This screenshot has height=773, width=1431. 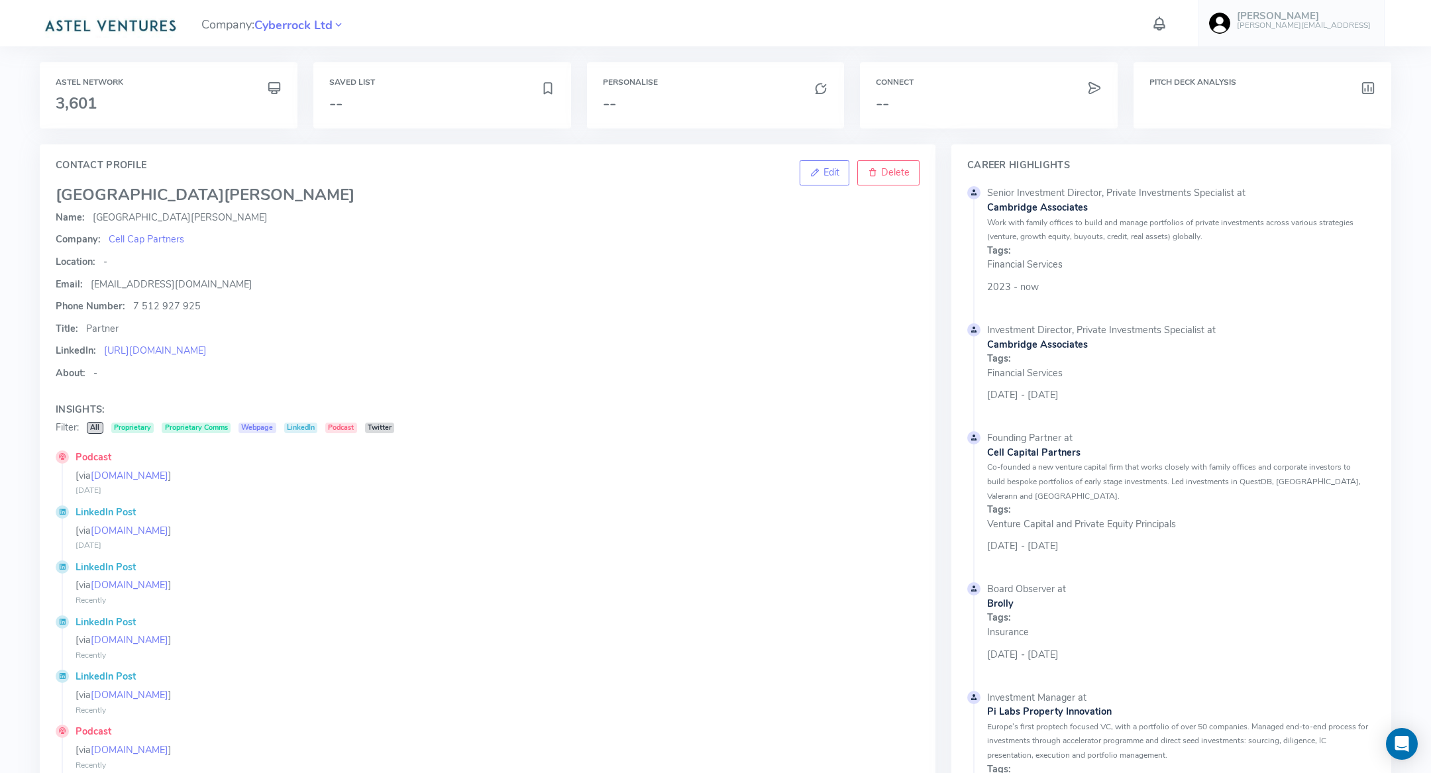 I want to click on h6: Saved List, so click(x=442, y=82).